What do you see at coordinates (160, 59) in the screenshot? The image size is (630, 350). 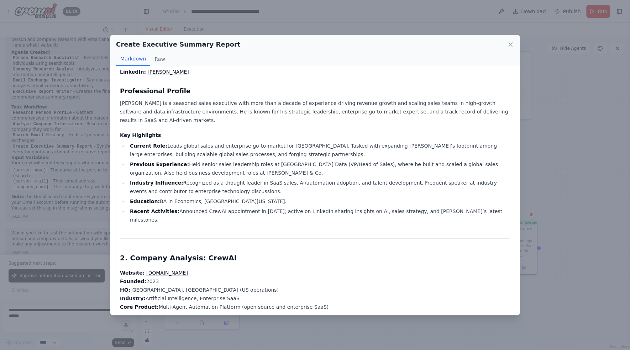 I see `button: Raw` at bounding box center [160, 59].